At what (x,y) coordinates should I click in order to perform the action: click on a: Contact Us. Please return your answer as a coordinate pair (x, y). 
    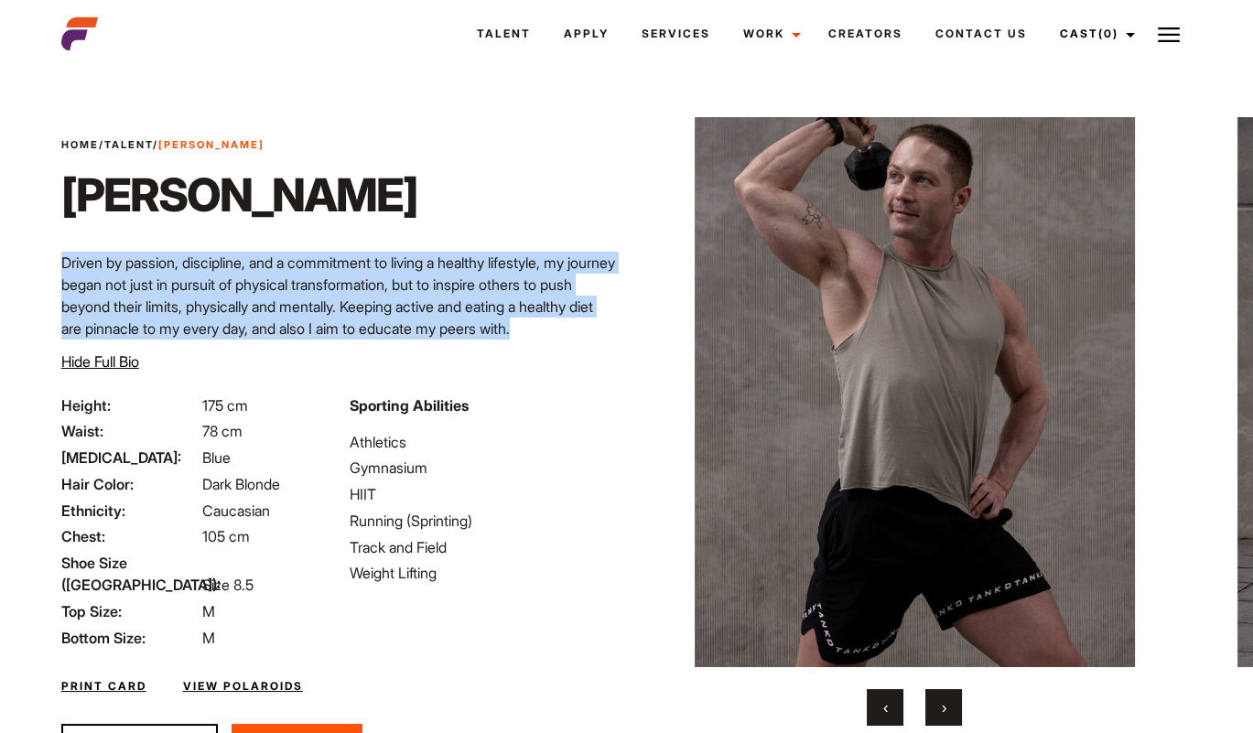
    Looking at the image, I should click on (981, 34).